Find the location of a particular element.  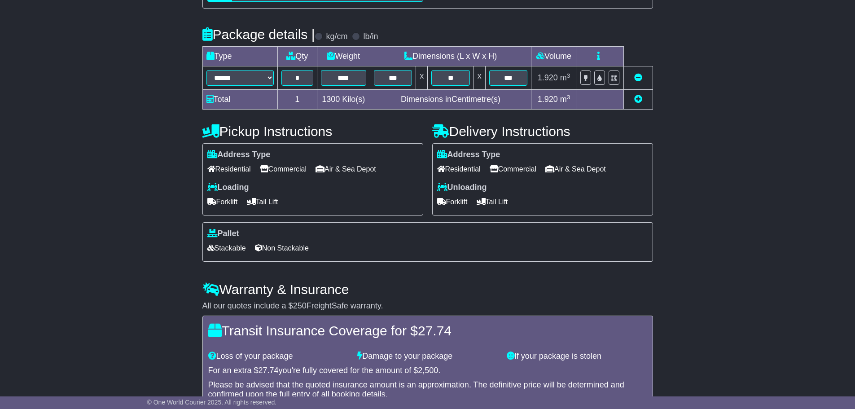

span: Non Stackable is located at coordinates (282, 248).